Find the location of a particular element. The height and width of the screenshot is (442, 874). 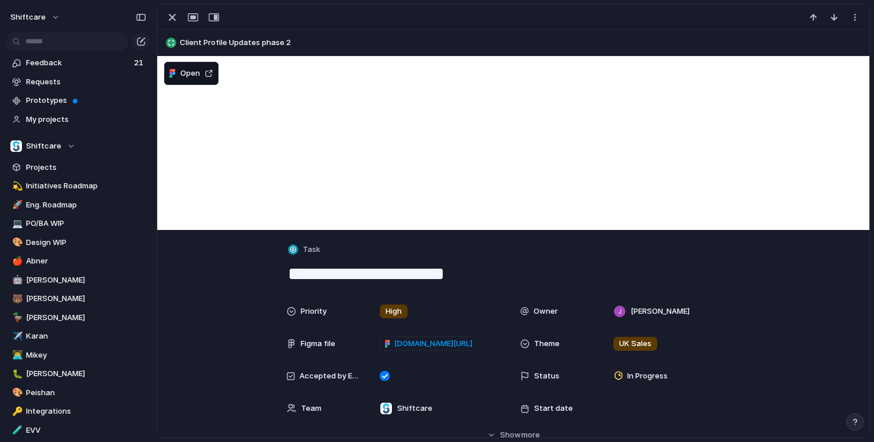

div: 🎨Peishan is located at coordinates (78, 393).